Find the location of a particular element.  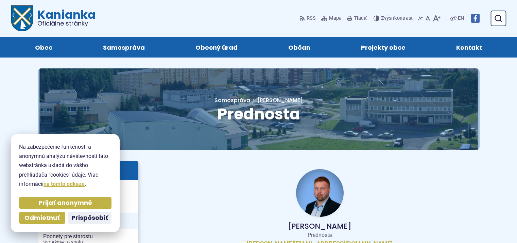

span: Prijať anonymné is located at coordinates (65, 203).